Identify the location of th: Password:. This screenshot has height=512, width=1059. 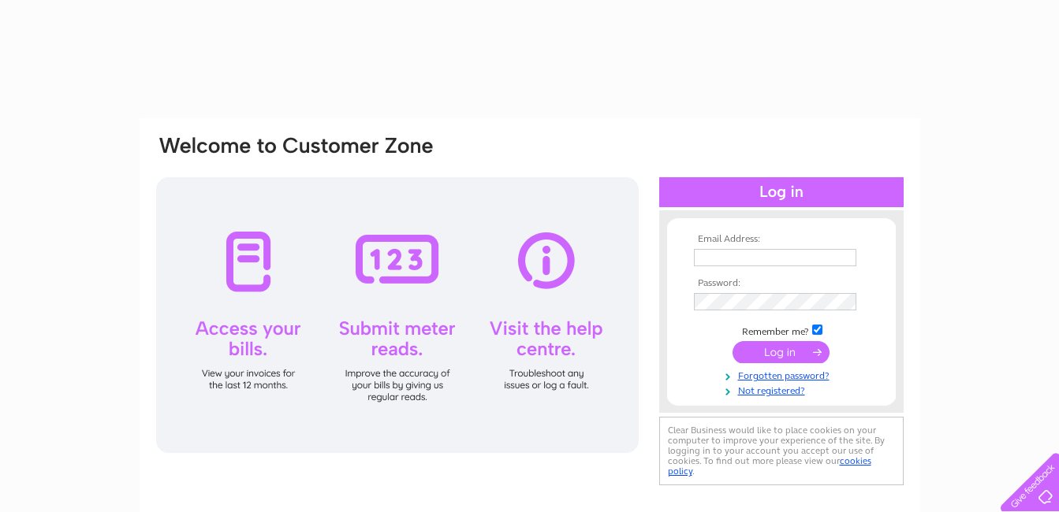
(781, 284).